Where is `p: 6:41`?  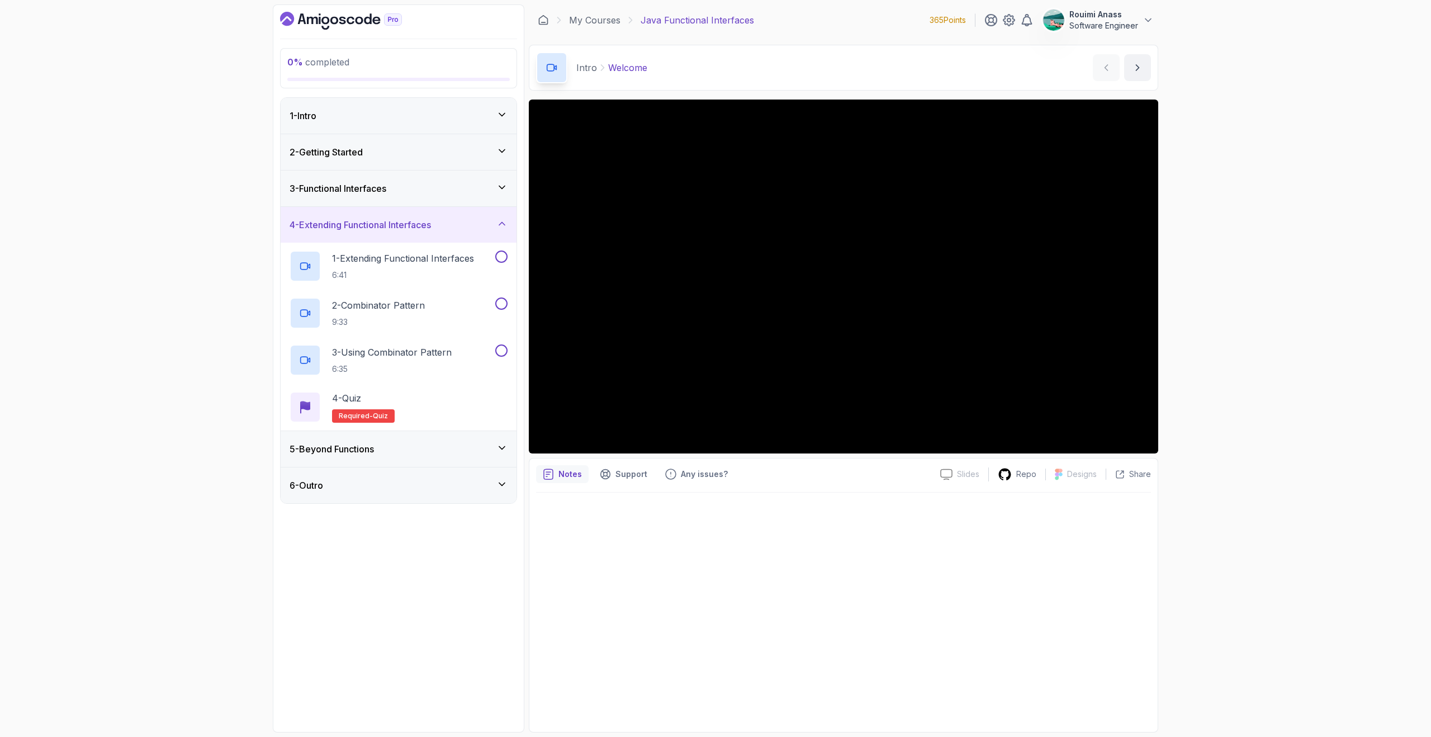 p: 6:41 is located at coordinates (403, 275).